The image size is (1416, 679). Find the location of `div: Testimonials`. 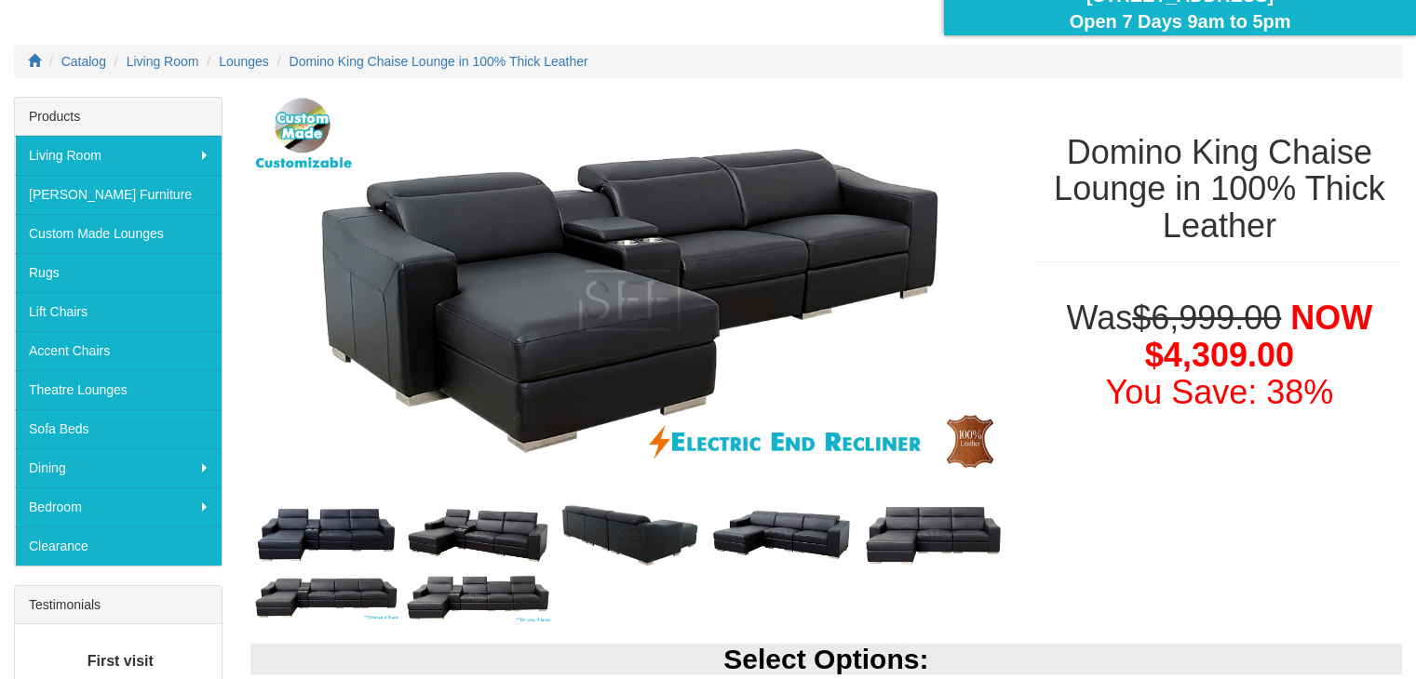

div: Testimonials is located at coordinates (118, 605).